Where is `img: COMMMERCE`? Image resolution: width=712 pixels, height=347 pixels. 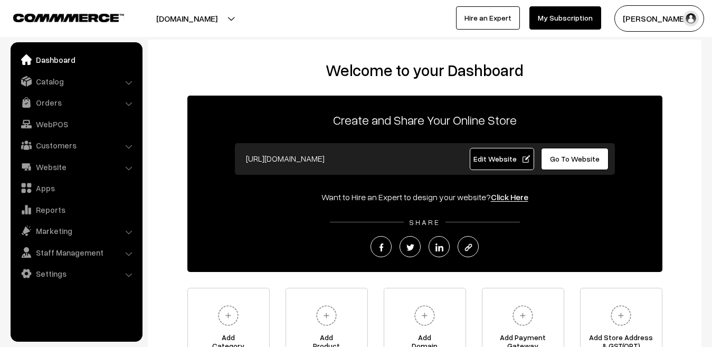 img: COMMMERCE is located at coordinates (69, 17).